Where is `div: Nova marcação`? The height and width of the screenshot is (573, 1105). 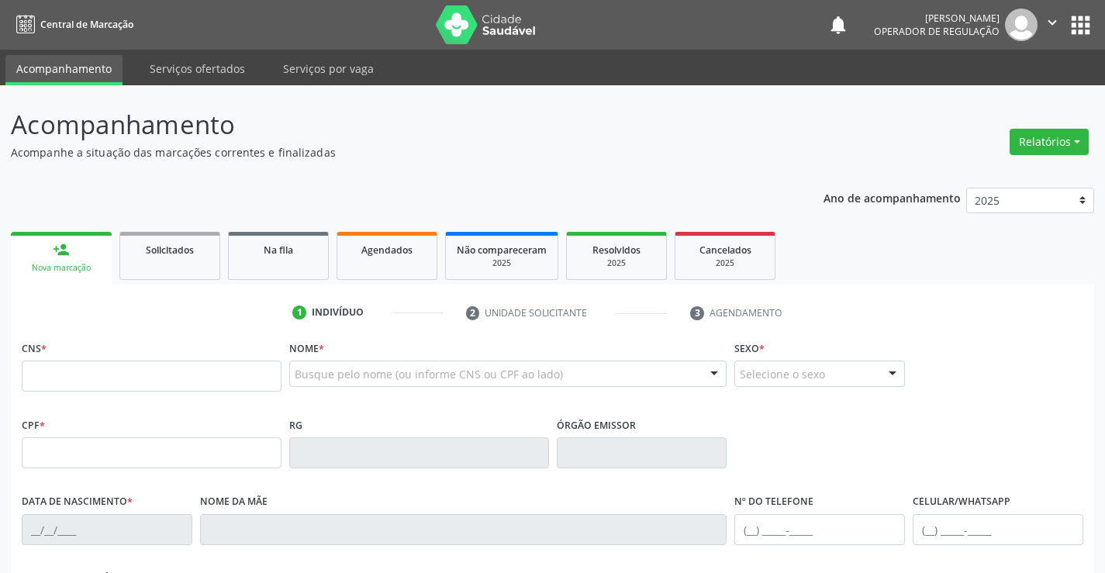
div: Nova marcação is located at coordinates (61, 267).